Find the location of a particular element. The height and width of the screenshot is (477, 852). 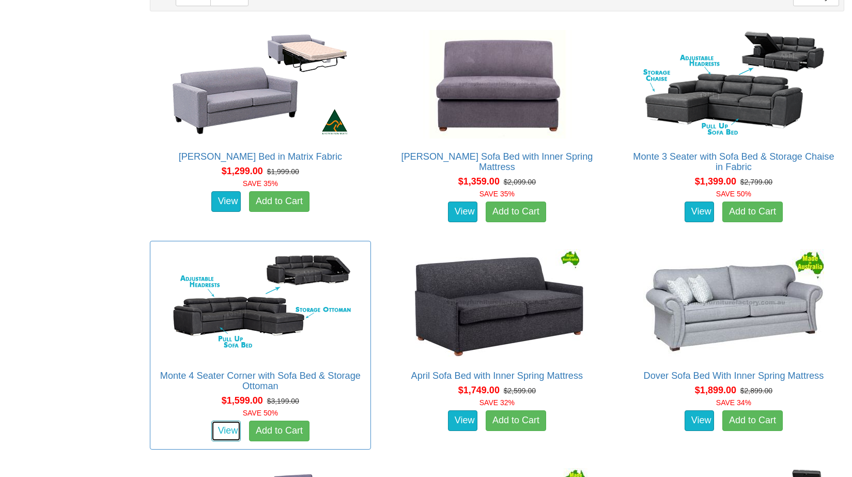

del: $3,199.00 is located at coordinates (283, 401).